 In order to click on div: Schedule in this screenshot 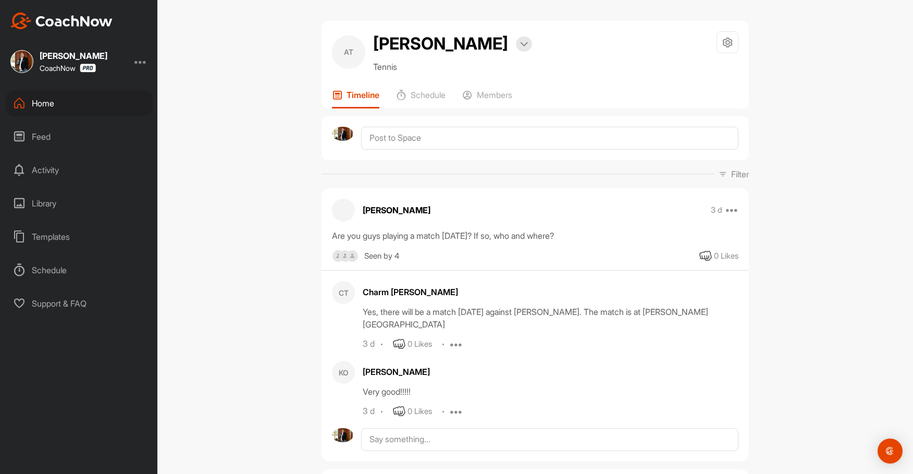, I will do `click(79, 270)`.